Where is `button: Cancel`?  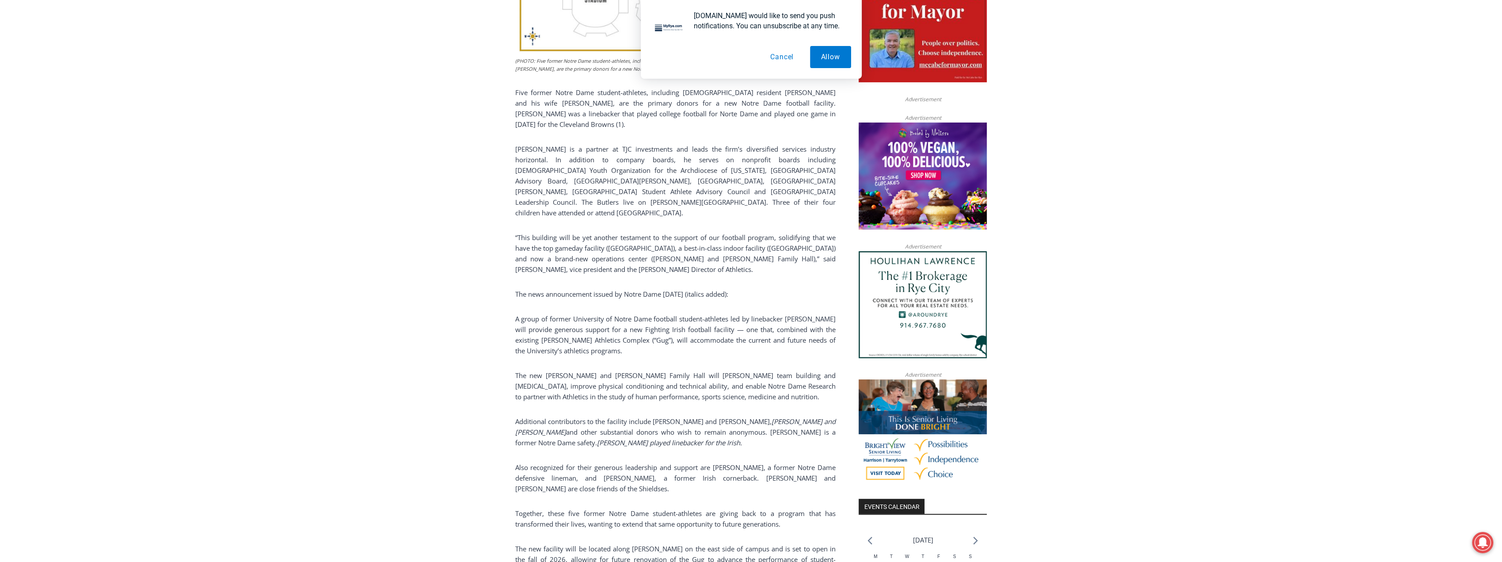 button: Cancel is located at coordinates (782, 57).